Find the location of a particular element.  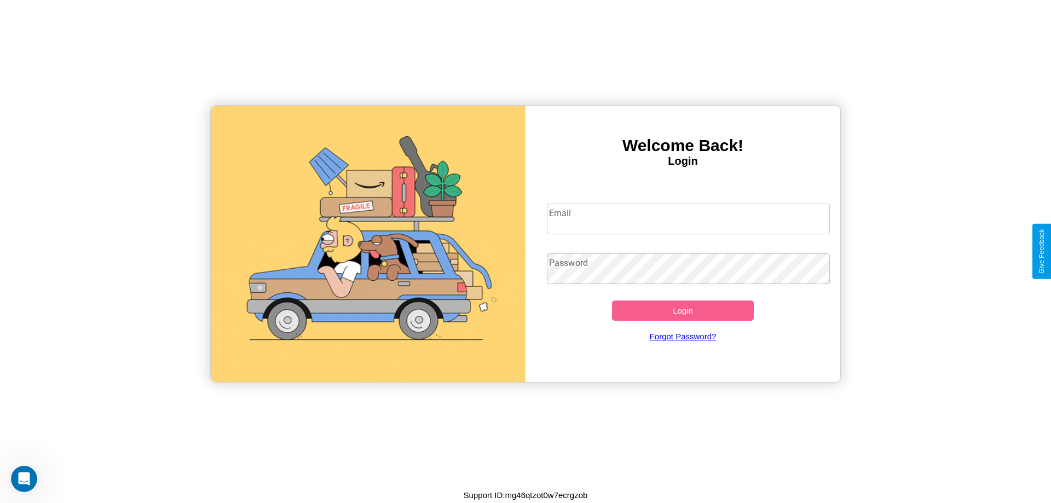

a: Forgot Password? is located at coordinates (683, 336).